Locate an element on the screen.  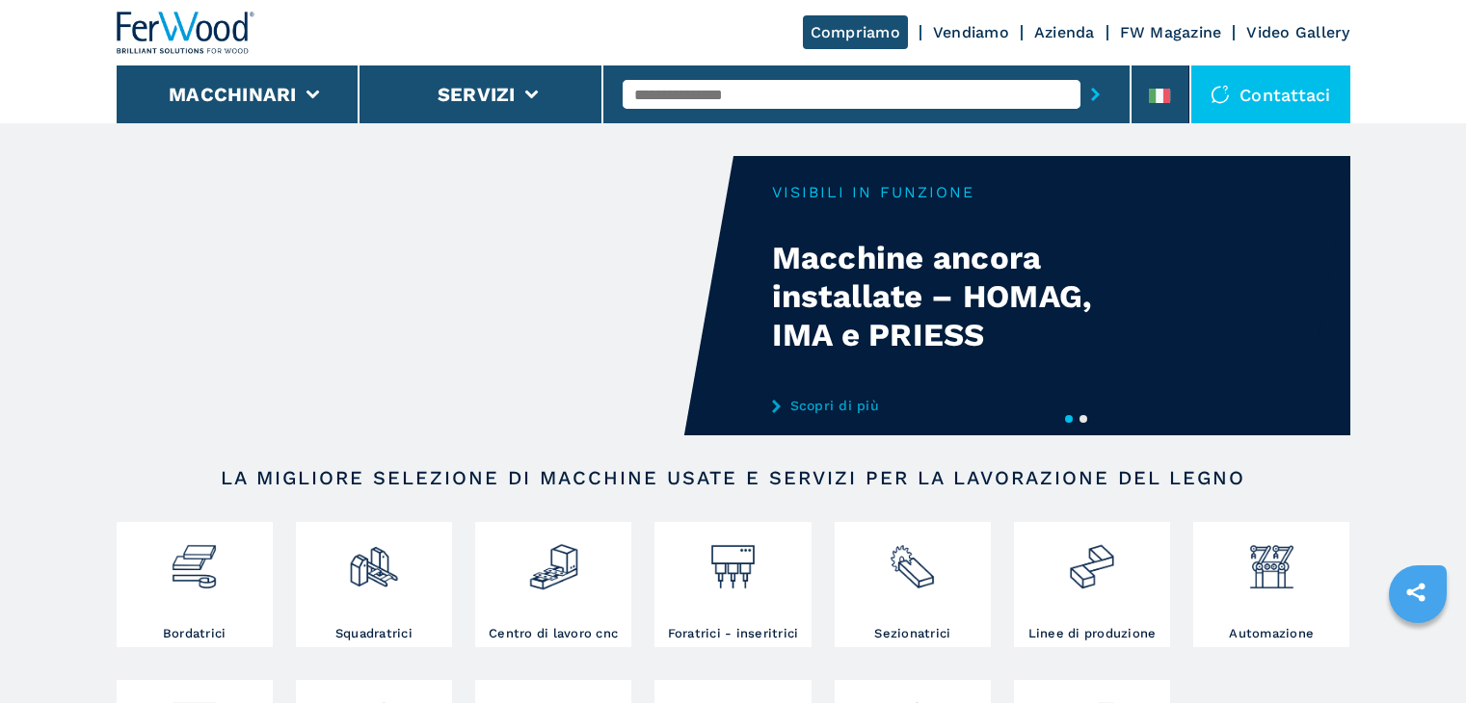
a: Azienda is located at coordinates (1064, 32).